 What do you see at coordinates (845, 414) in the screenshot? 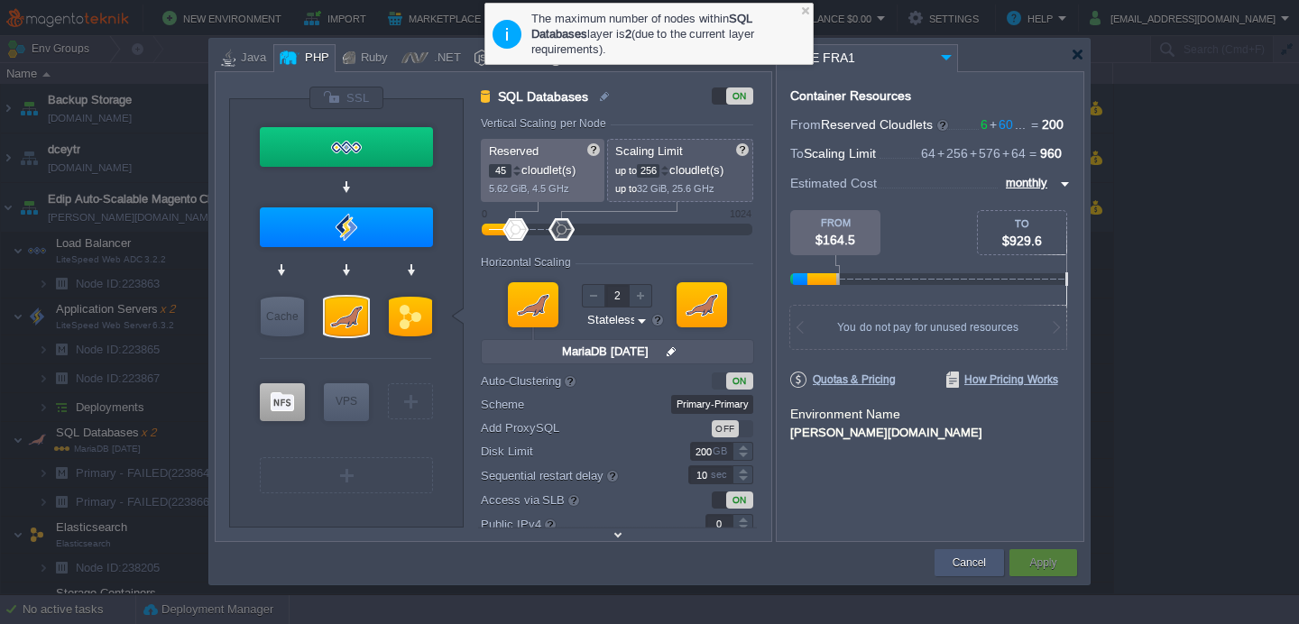
I see `label: Environment Name` at bounding box center [845, 414].